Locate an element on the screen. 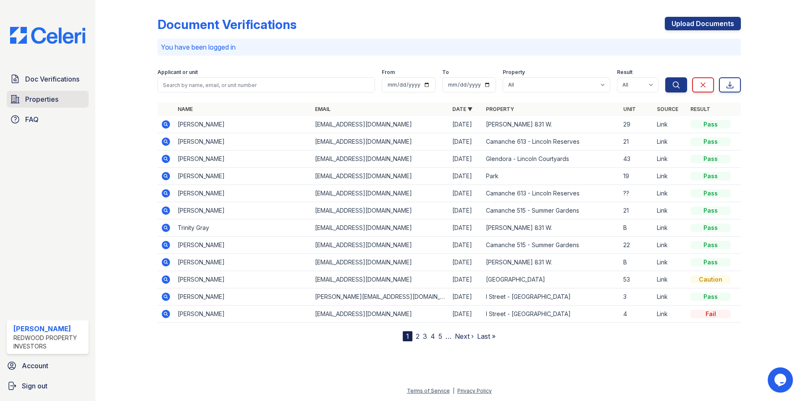 The image size is (803, 401). div: 1 is located at coordinates (408, 336).